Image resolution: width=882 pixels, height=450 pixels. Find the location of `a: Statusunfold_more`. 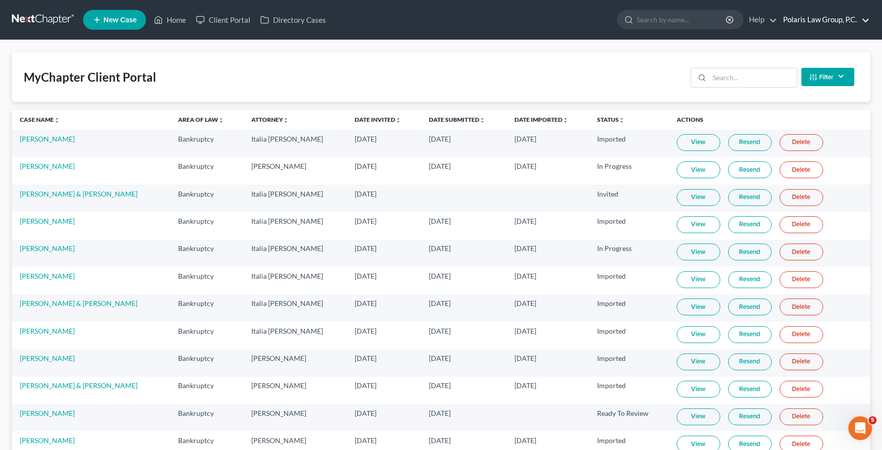

a: Statusunfold_more is located at coordinates (611, 119).